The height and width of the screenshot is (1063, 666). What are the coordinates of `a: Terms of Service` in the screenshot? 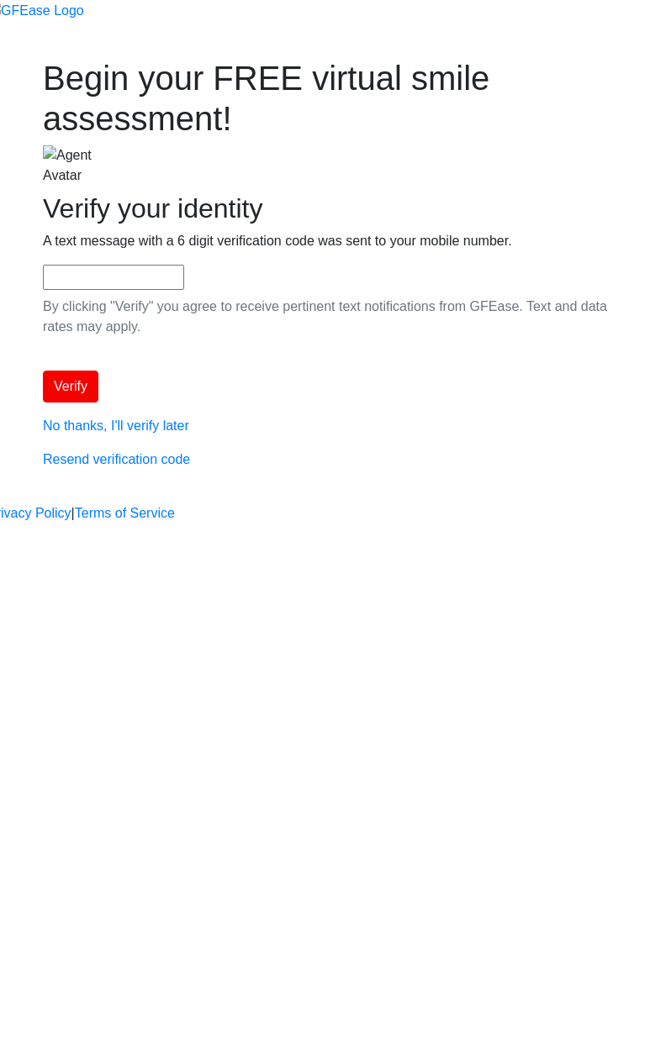 It's located at (124, 513).